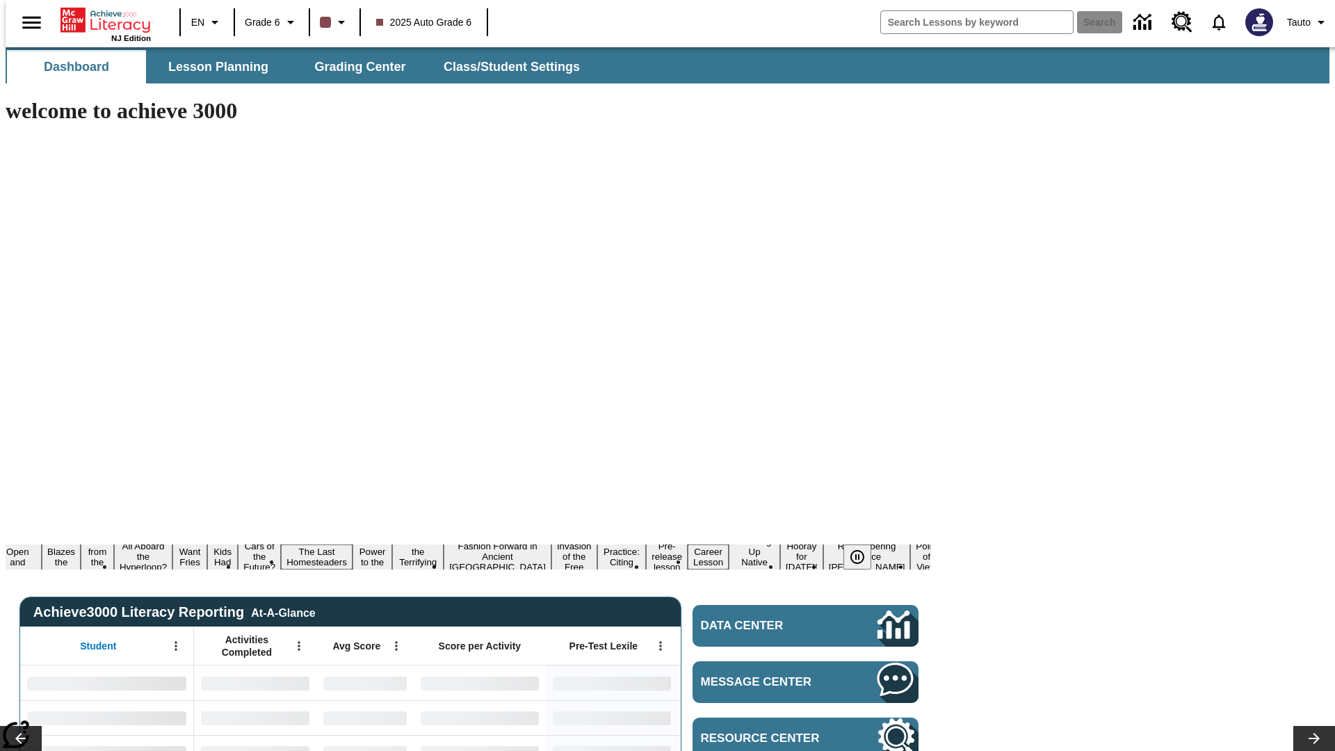 Image resolution: width=1335 pixels, height=751 pixels. Describe the element at coordinates (77, 67) in the screenshot. I see `span: Dashboard` at that location.